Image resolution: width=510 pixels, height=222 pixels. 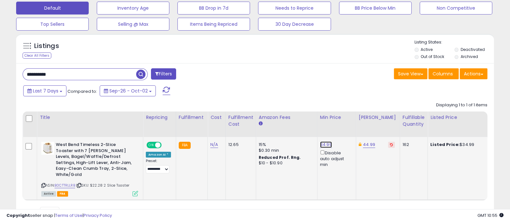 What do you see at coordinates (103, 185) in the screenshot?
I see `span: | SKU: $22.28 2 Slice Toaster` at bounding box center [103, 185].